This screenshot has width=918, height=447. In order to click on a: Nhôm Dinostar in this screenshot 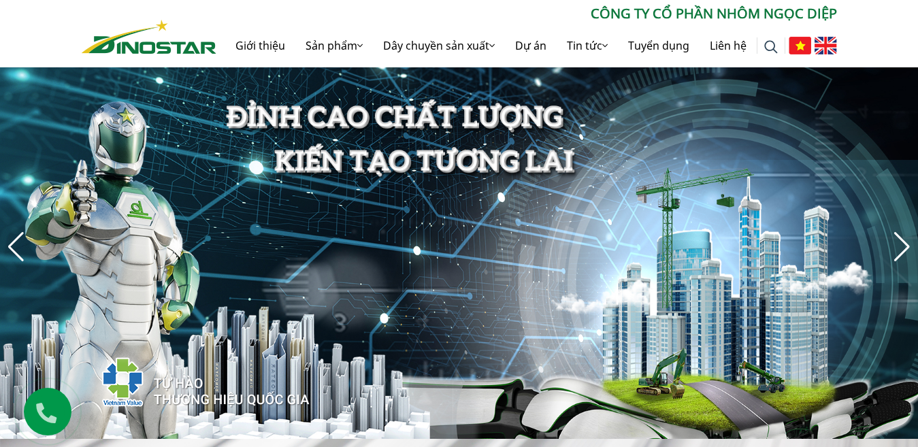, I will do `click(149, 35)`.